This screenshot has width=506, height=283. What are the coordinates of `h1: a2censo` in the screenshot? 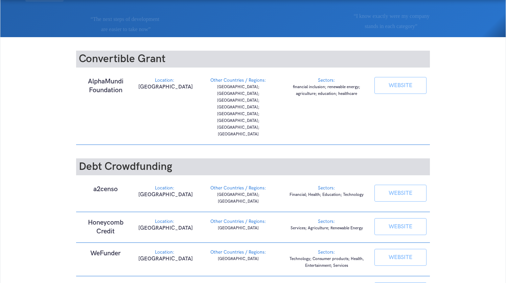 It's located at (105, 189).